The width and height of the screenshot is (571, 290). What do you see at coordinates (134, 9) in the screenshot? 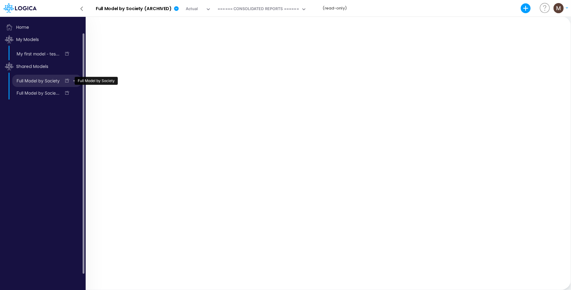
I see `b: Full Model by Society (ARCHIVED)` at bounding box center [134, 9].